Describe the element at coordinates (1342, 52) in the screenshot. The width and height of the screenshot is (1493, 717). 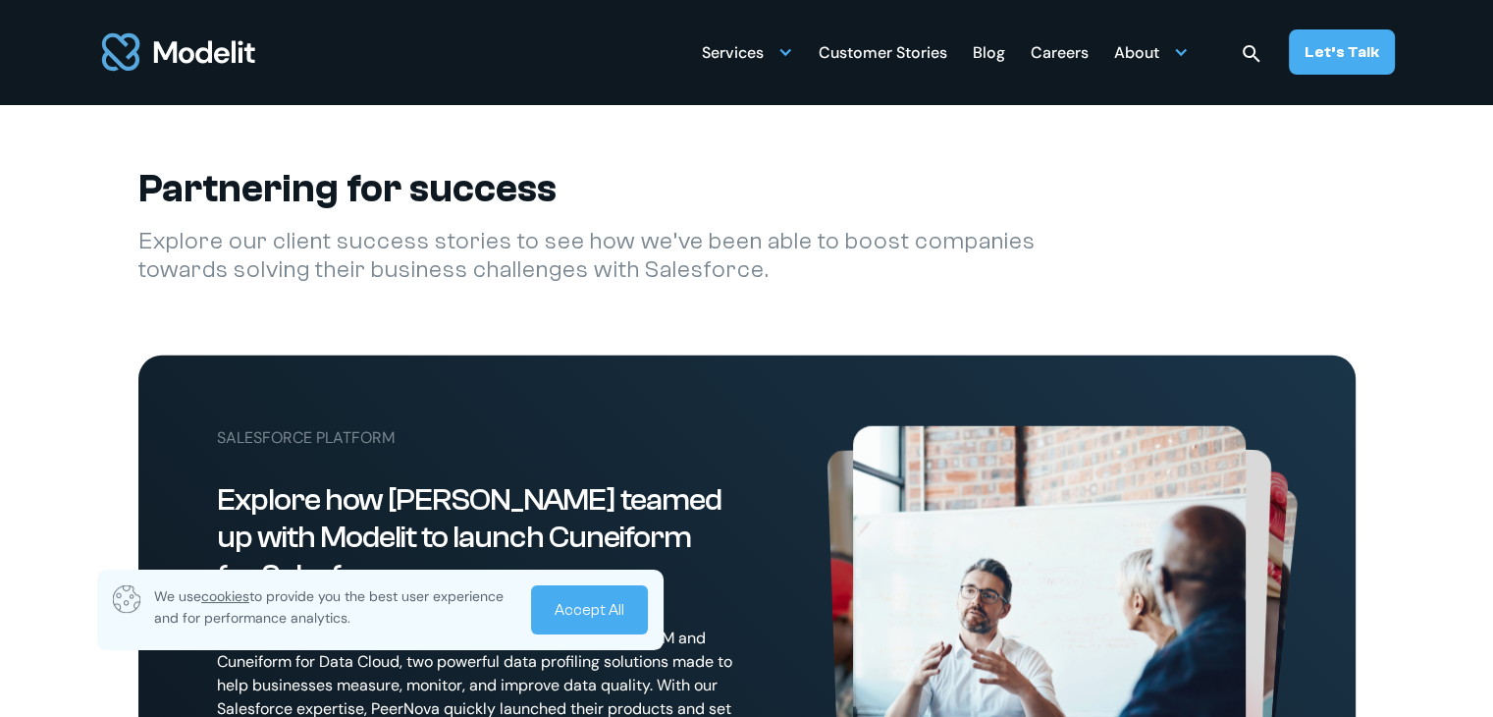
I see `a: Let’s Talk` at that location.